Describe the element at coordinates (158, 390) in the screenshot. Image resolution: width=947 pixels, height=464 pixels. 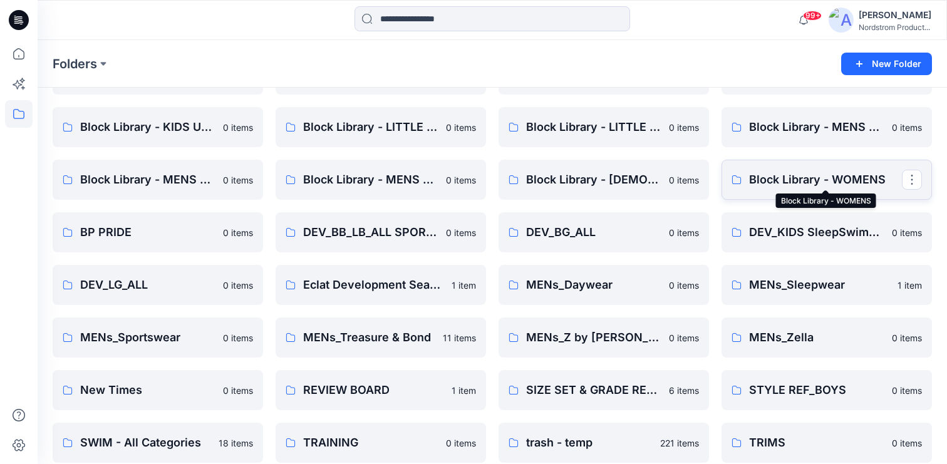
I see `a: New Times0 items` at that location.